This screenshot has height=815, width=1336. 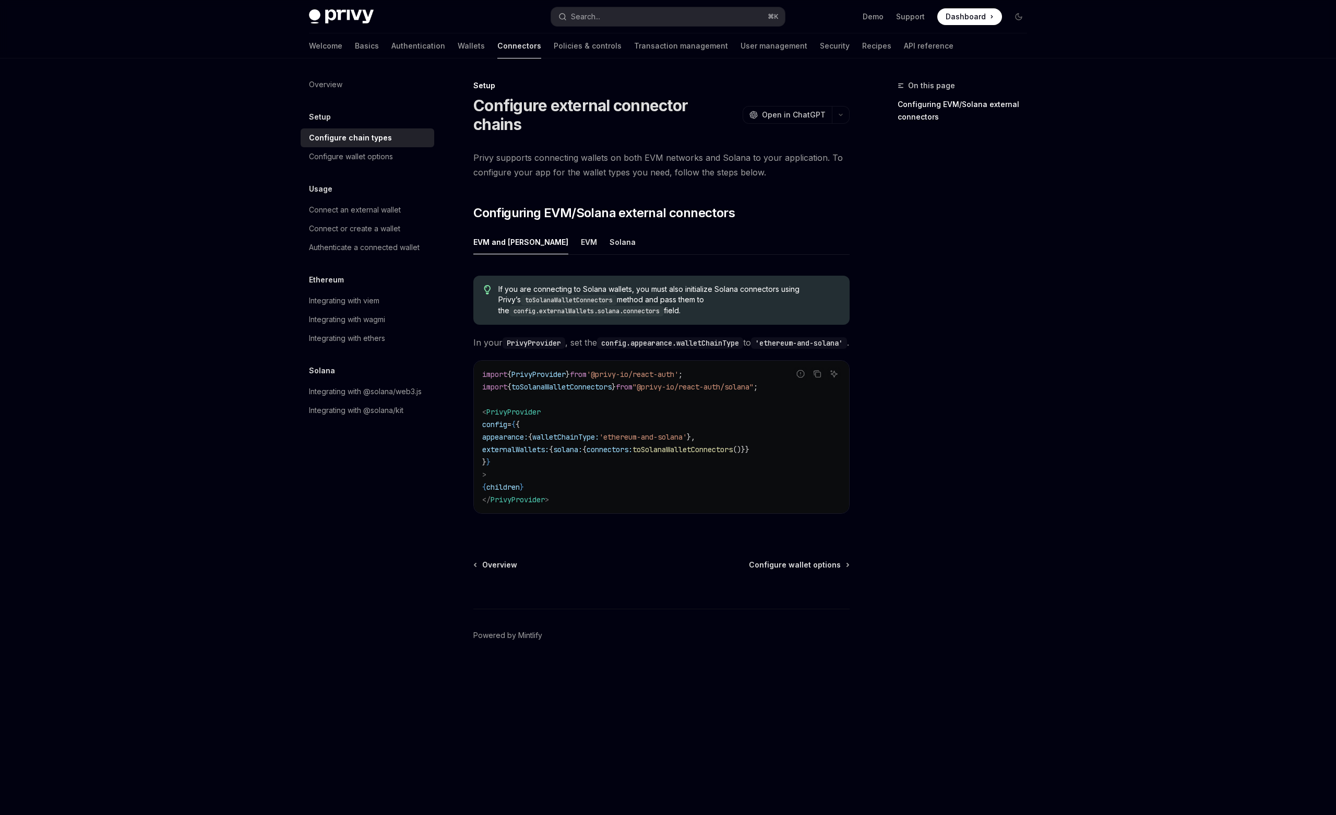 I want to click on span: '@privy-io/react-auth', so click(x=632, y=374).